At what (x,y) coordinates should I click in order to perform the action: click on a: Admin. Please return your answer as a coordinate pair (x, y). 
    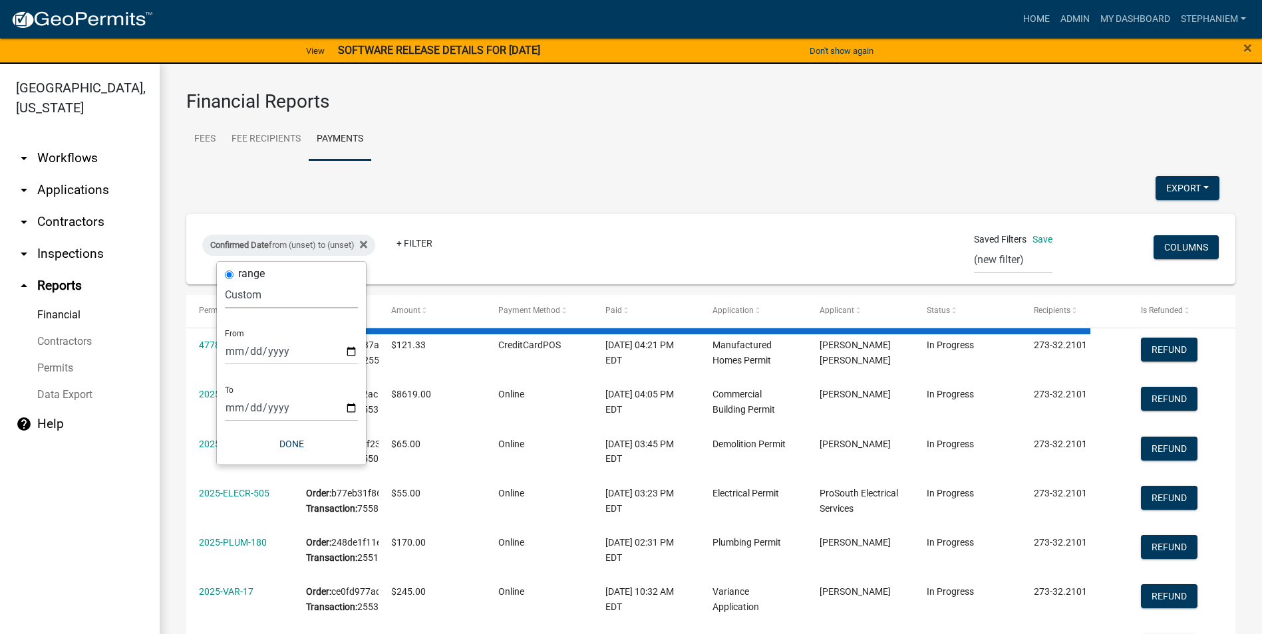
    Looking at the image, I should click on (1075, 19).